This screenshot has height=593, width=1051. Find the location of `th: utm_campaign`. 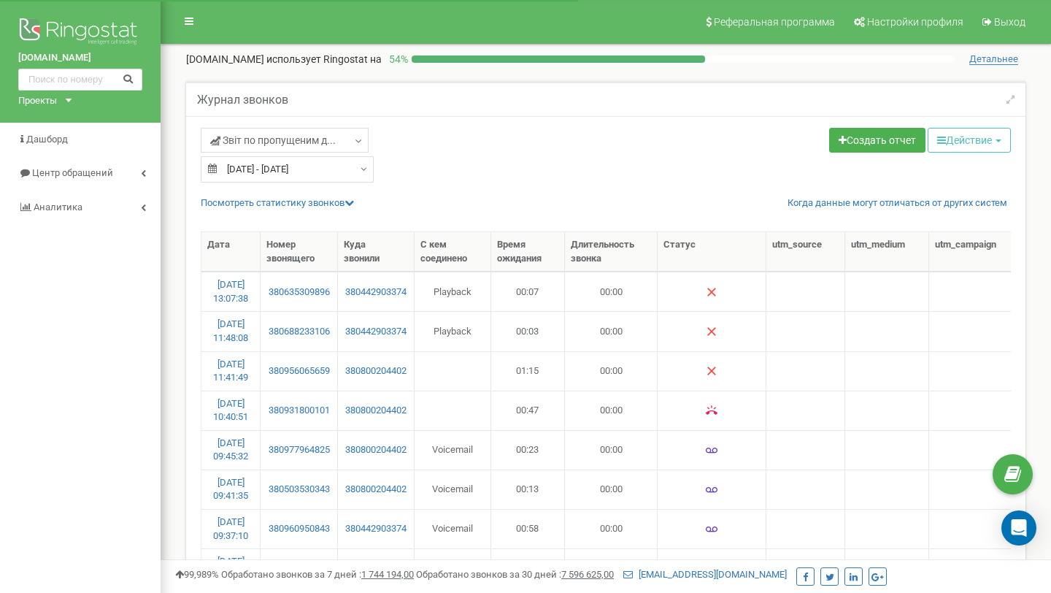

th: utm_campaign is located at coordinates (974, 252).